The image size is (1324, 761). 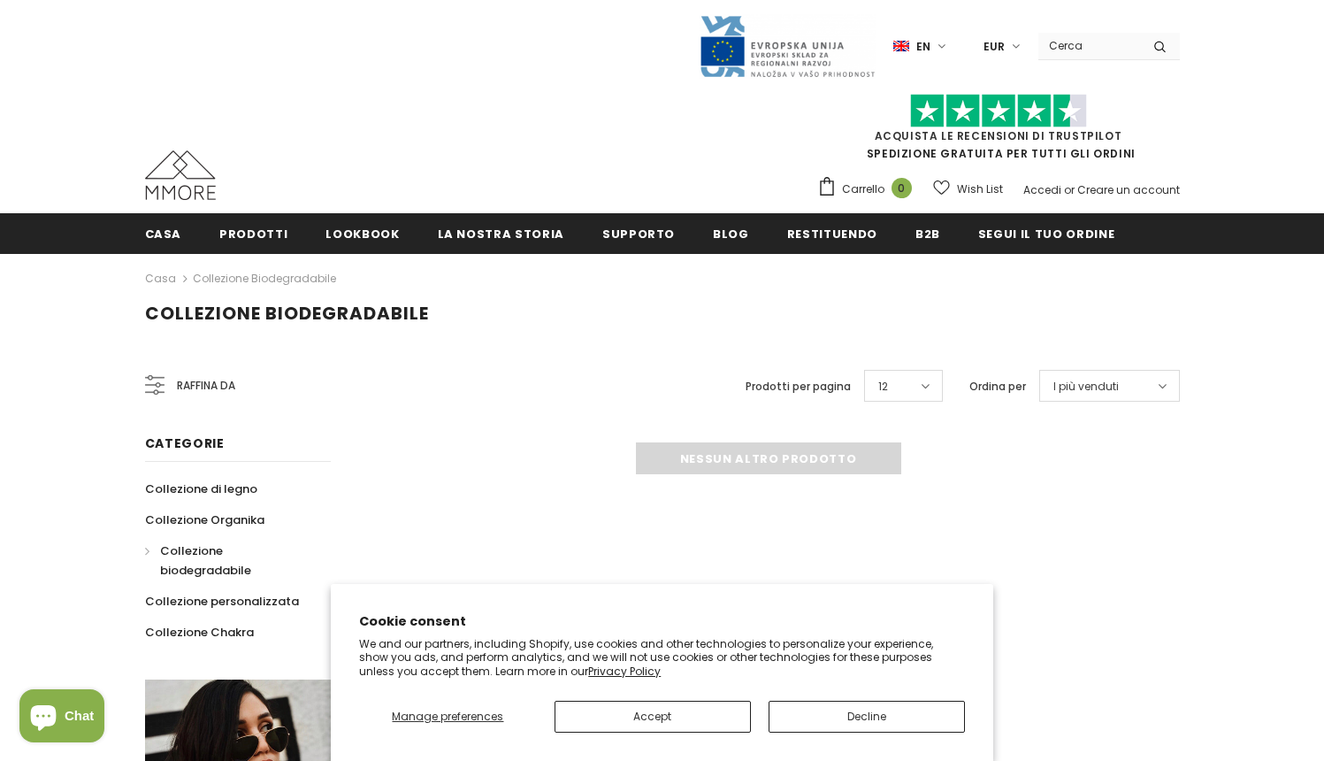 I want to click on a: Blog, so click(x=731, y=233).